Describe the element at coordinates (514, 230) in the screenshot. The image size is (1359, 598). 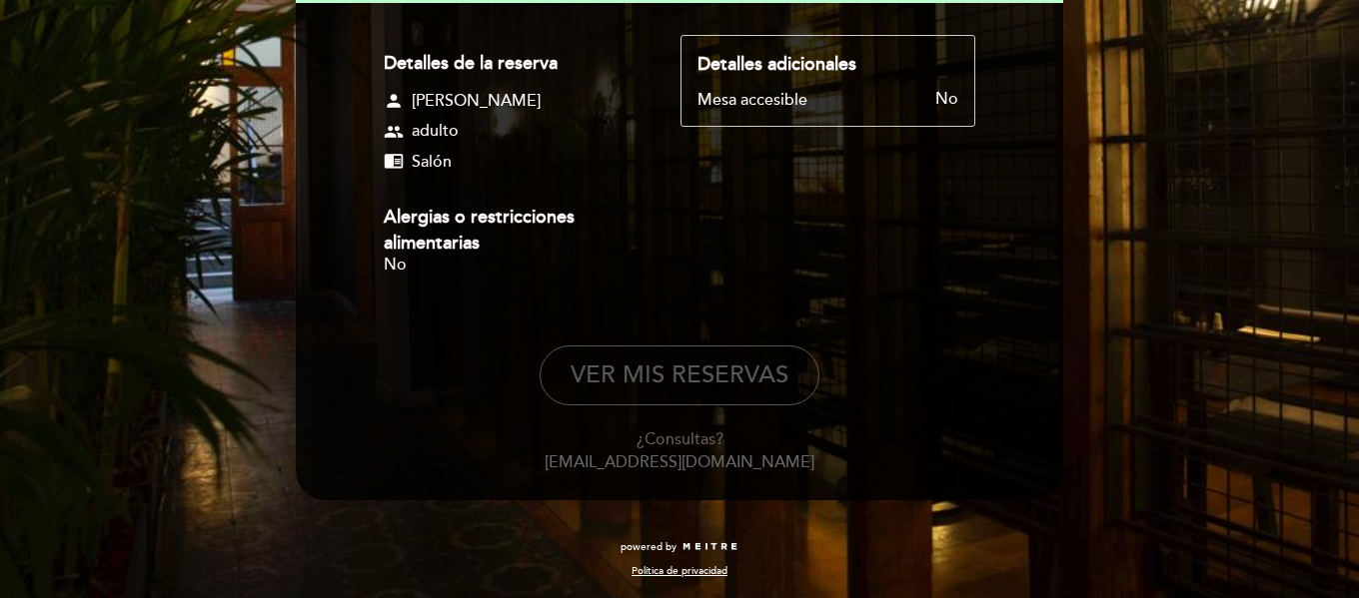
I see `div: Alergias o restricciones alimentarias` at that location.